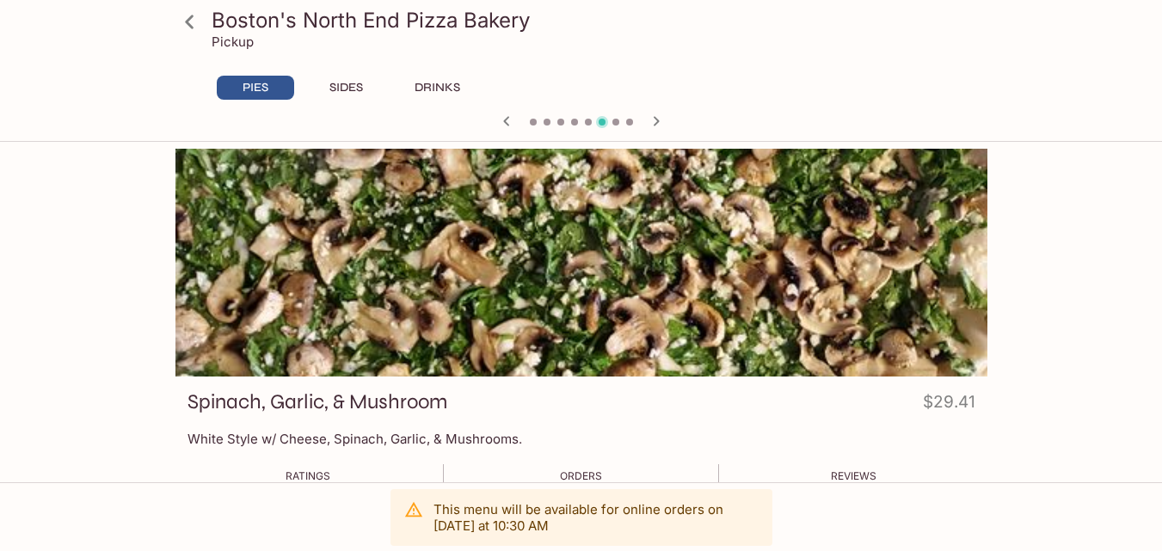 This screenshot has height=551, width=1162. I want to click on span: Orders, so click(580, 476).